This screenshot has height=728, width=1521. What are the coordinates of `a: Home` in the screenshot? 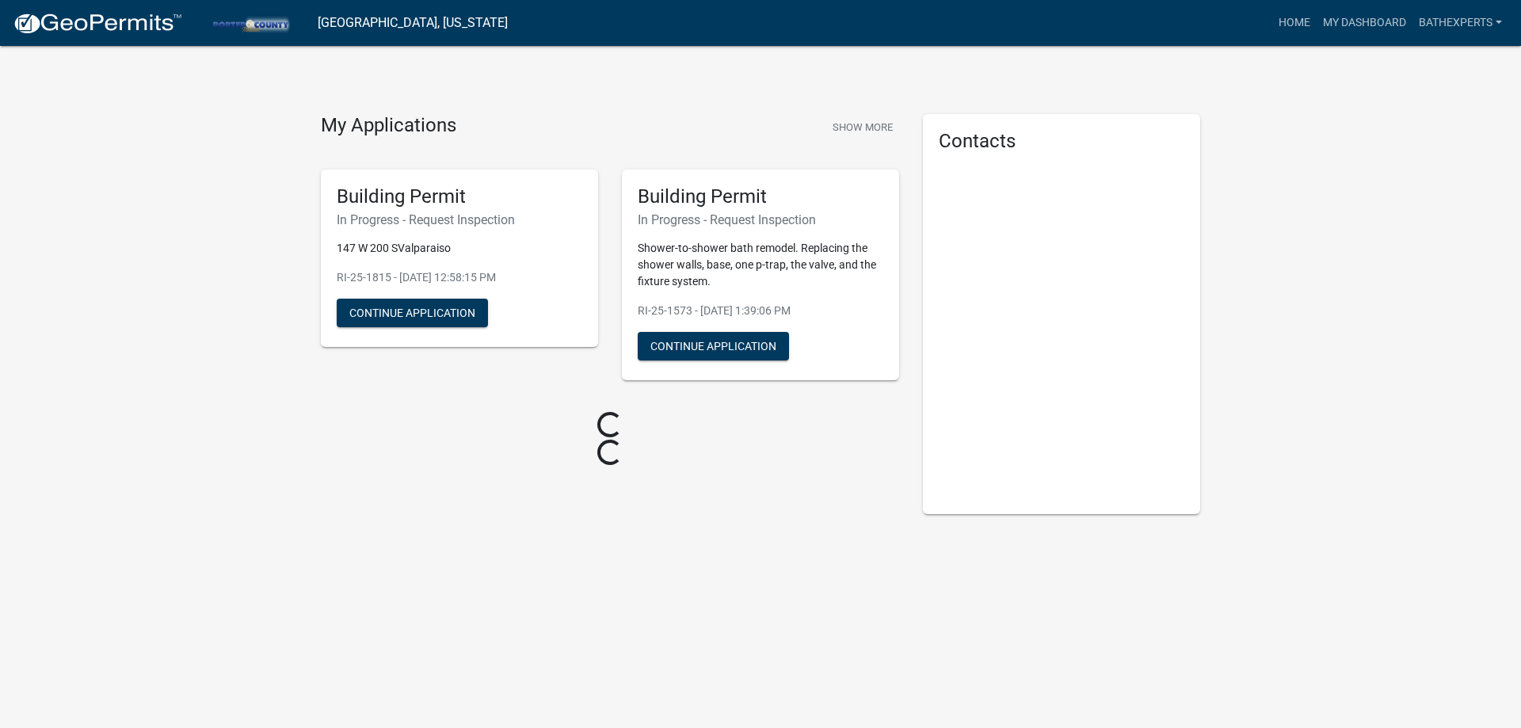 It's located at (1294, 23).